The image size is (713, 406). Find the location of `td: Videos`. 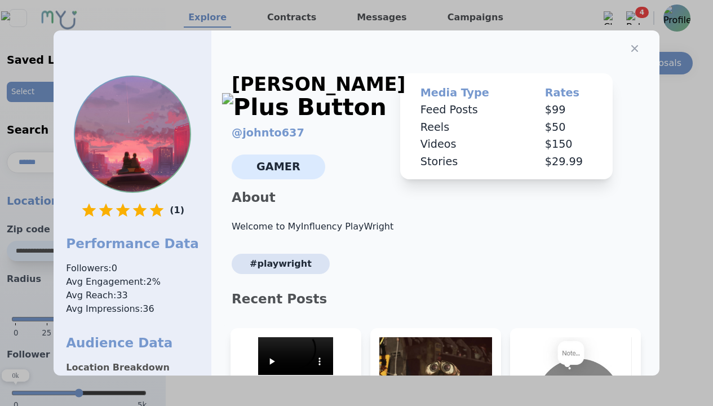

td: Videos is located at coordinates (467, 144).